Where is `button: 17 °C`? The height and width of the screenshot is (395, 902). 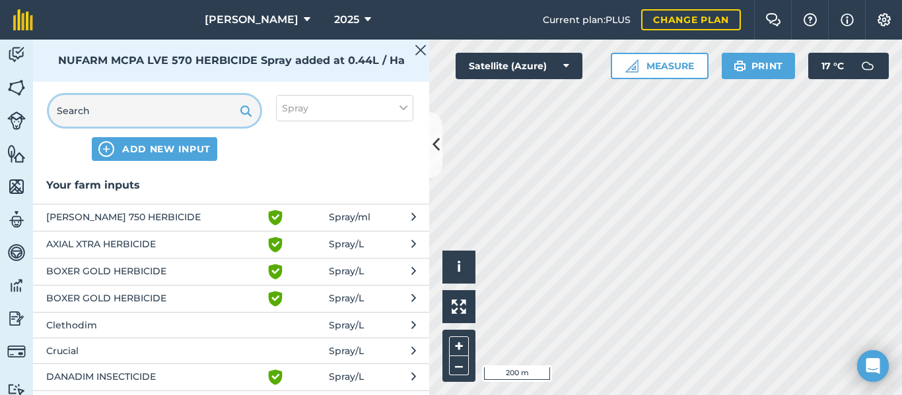
button: 17 °C is located at coordinates (848, 66).